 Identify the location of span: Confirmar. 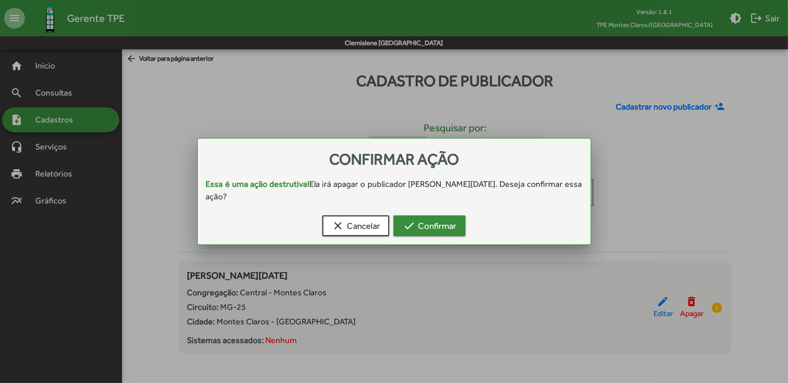
(429, 226).